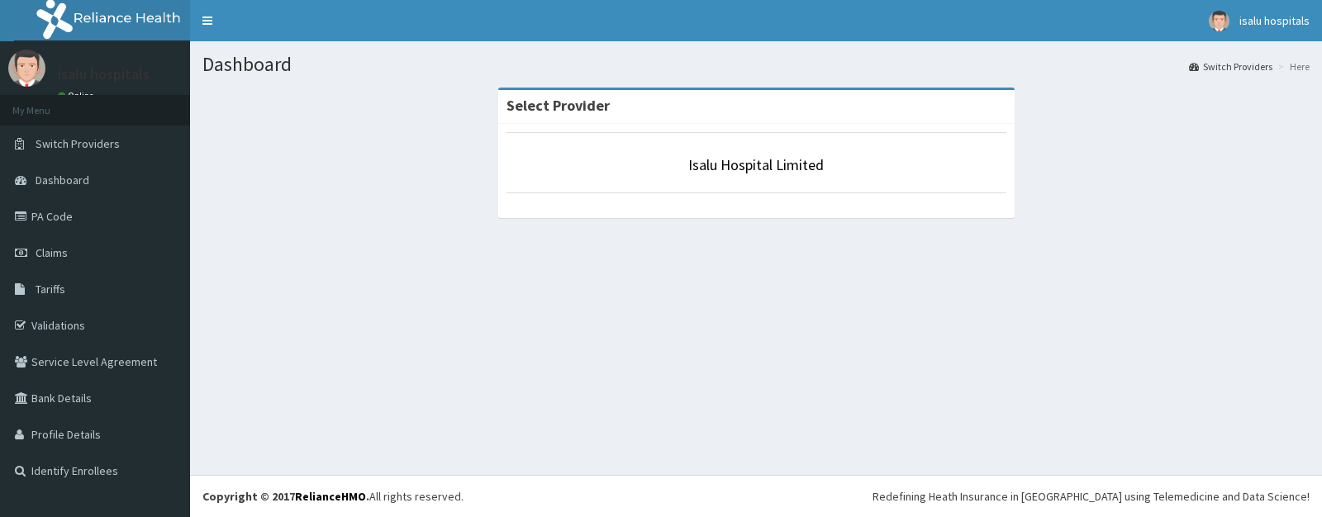 Image resolution: width=1322 pixels, height=517 pixels. I want to click on p: isalu hospitals, so click(103, 74).